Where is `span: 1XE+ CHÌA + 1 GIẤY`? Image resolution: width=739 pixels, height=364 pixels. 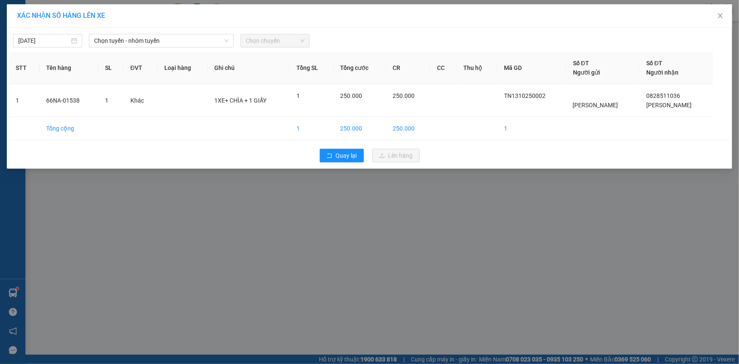
span: 1XE+ CHÌA + 1 GIẤY is located at coordinates (240, 100).